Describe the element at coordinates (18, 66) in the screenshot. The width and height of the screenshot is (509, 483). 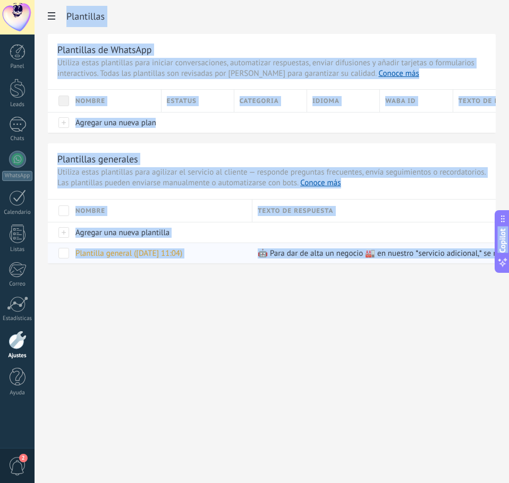
I see `div: Panel` at that location.